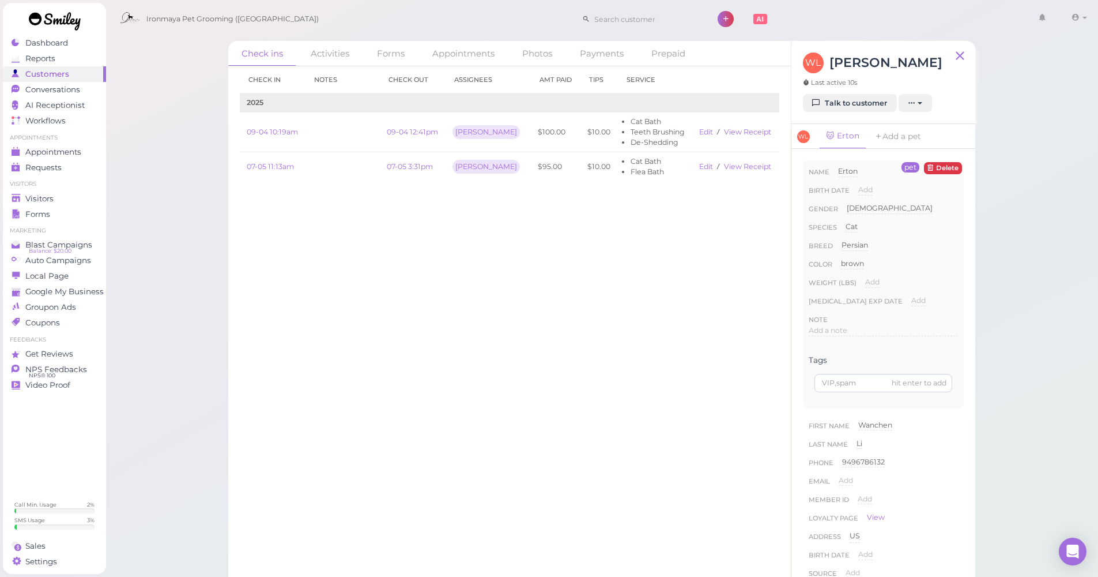 This screenshot has height=577, width=1098. What do you see at coordinates (47, 74) in the screenshot?
I see `span: Customers` at bounding box center [47, 74].